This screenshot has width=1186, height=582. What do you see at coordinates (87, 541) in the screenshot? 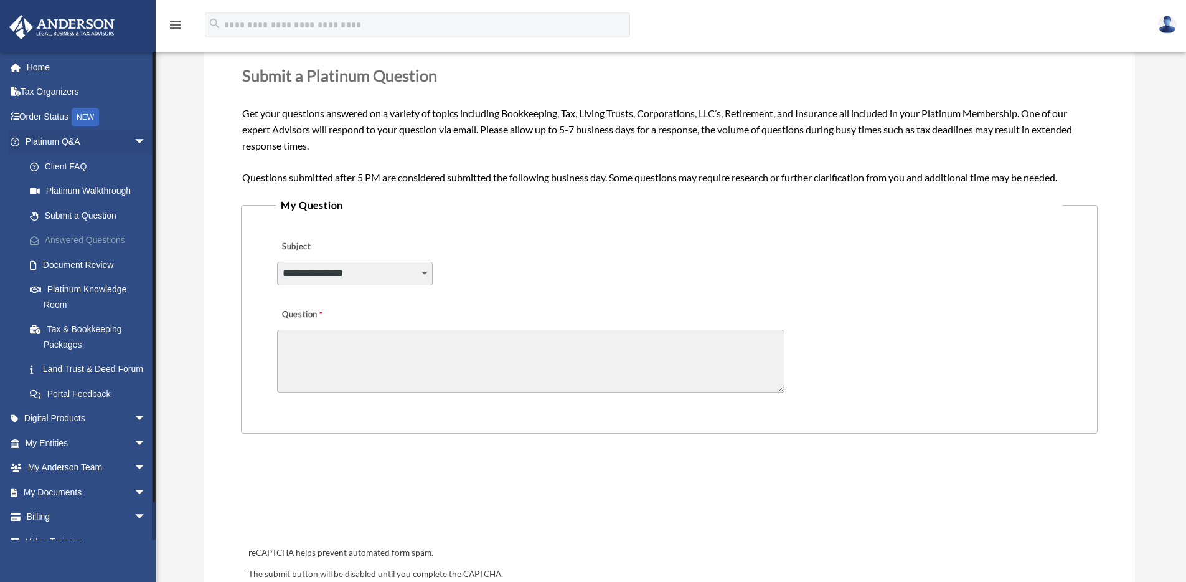
I see `a: Video Training` at bounding box center [87, 541].